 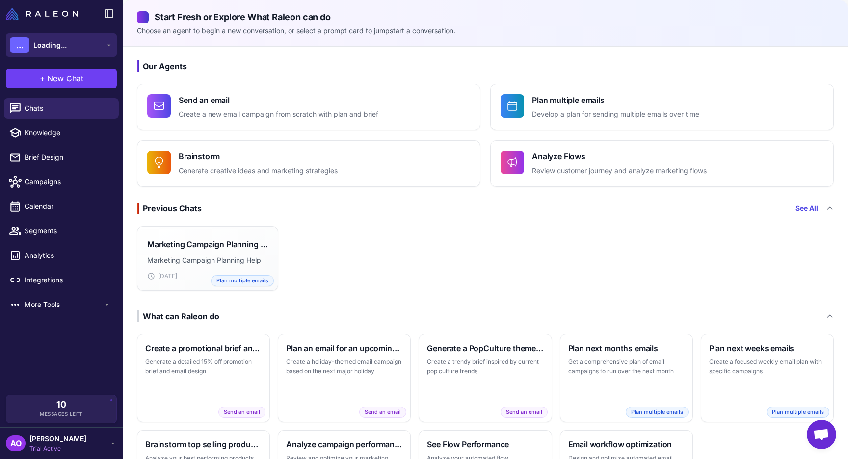 What do you see at coordinates (626, 444) in the screenshot?
I see `h3: Email workflow optimization` at bounding box center [626, 444].